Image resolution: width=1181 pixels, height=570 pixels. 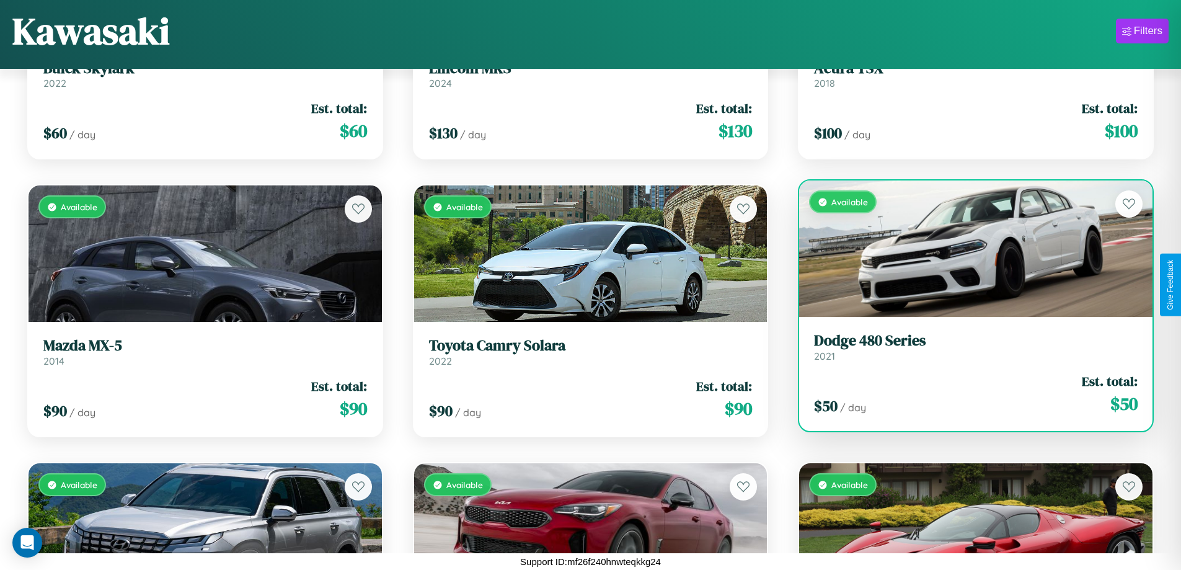 I want to click on h3: Dodge 480 Series, so click(x=976, y=340).